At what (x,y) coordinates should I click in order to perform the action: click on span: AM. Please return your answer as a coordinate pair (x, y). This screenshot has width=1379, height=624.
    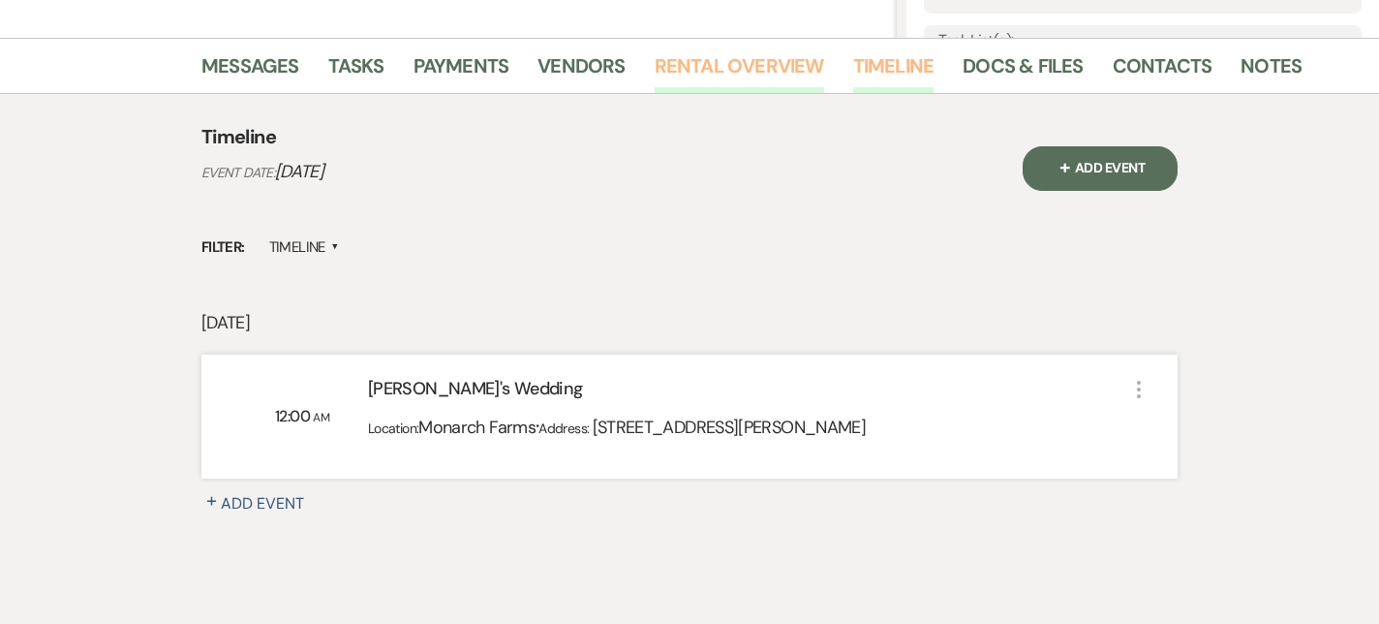
    Looking at the image, I should click on (321, 417).